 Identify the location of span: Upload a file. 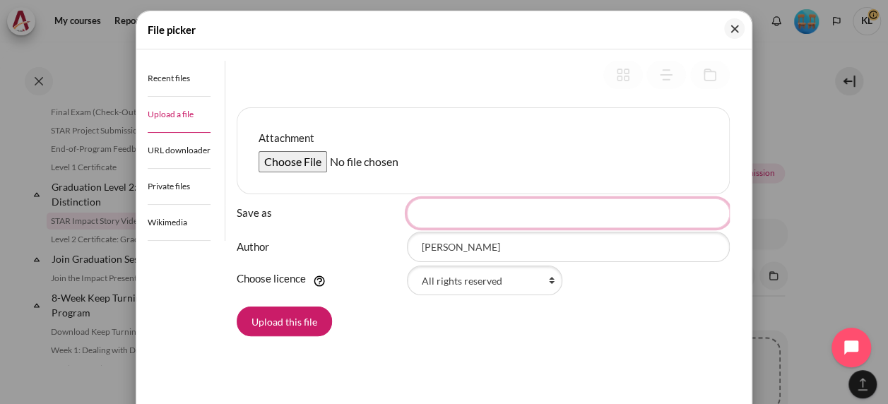
(170, 114).